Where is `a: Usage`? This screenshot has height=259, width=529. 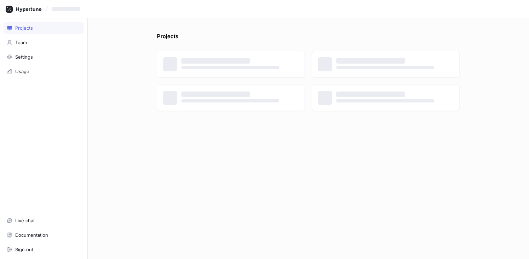 a: Usage is located at coordinates (44, 71).